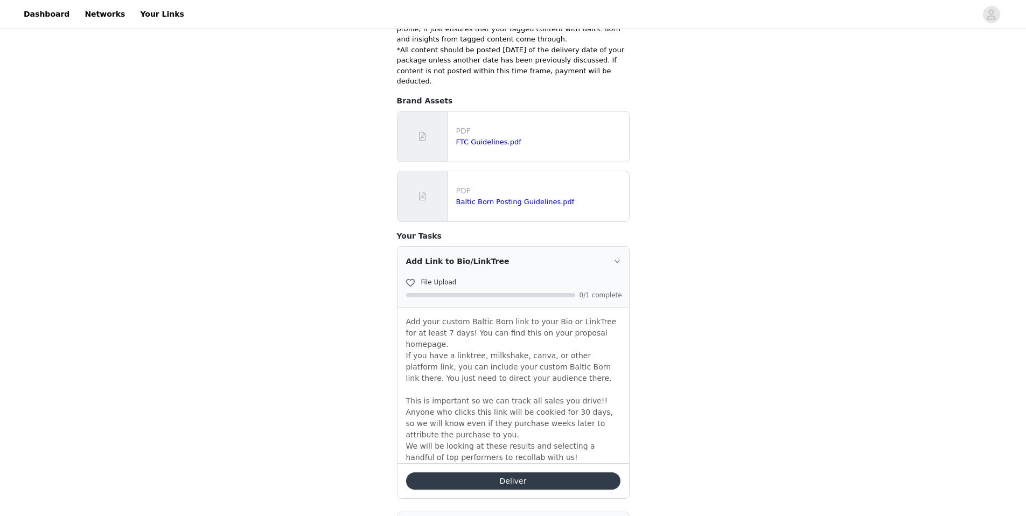 The width and height of the screenshot is (1026, 516). Describe the element at coordinates (513, 481) in the screenshot. I see `button: Deliver` at that location.